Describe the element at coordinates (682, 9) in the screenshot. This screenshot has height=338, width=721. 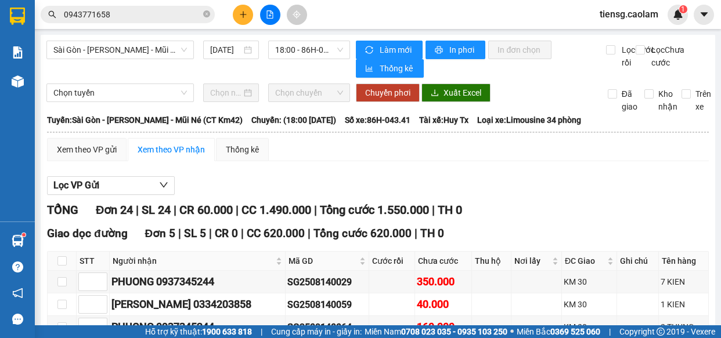
I see `span: 1` at that location.